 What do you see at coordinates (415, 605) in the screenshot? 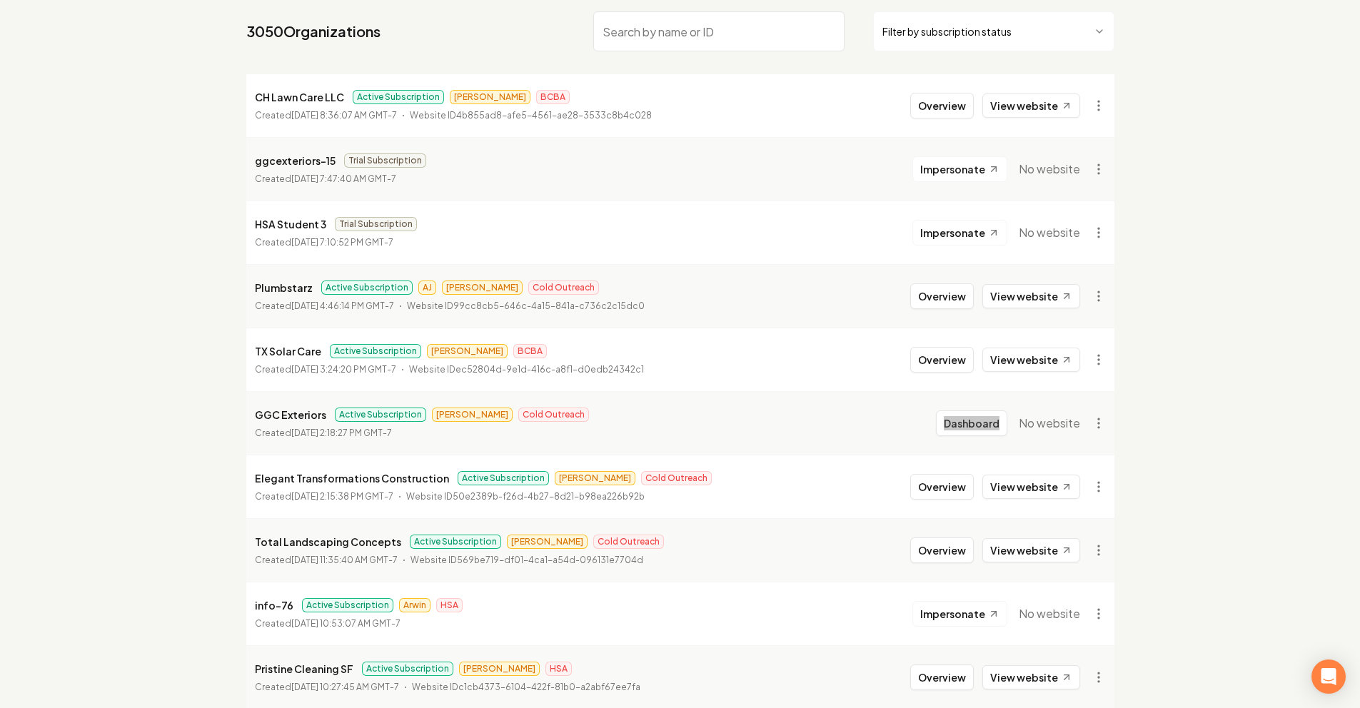
I see `span: Arwin` at bounding box center [415, 605].